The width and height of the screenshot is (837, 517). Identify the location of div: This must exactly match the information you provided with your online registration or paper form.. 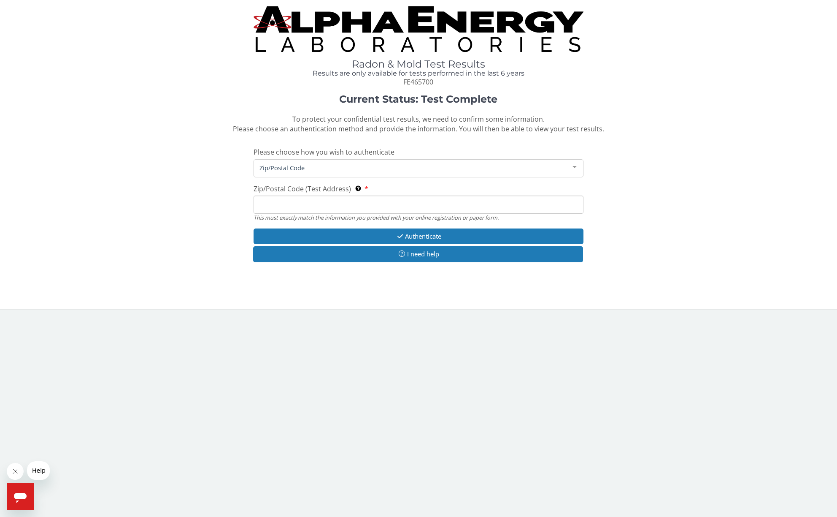
(419, 217).